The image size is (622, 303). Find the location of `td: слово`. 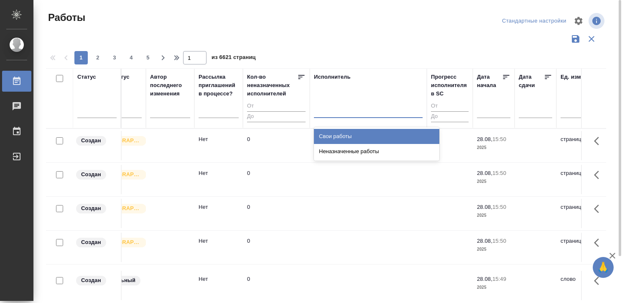

td: слово is located at coordinates (581, 285).